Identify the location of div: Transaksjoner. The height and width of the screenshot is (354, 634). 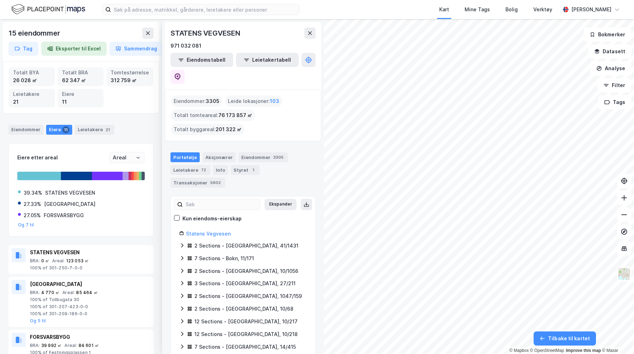
(198, 182).